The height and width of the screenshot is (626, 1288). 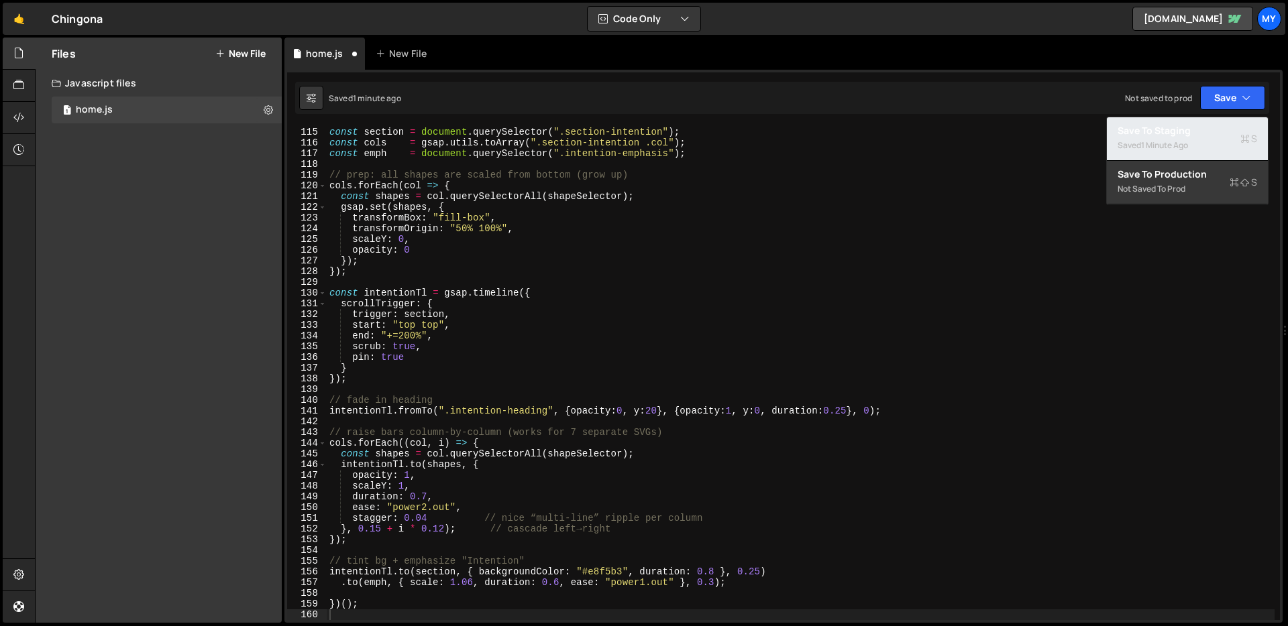 I want to click on div: 131, so click(x=306, y=304).